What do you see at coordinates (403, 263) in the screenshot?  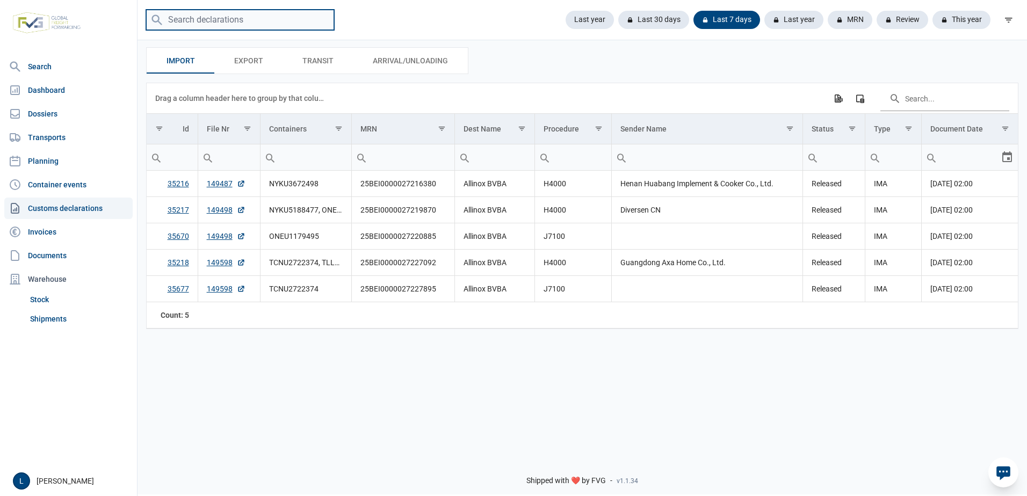 I see `td: 25BEI0000027227092` at bounding box center [403, 263].